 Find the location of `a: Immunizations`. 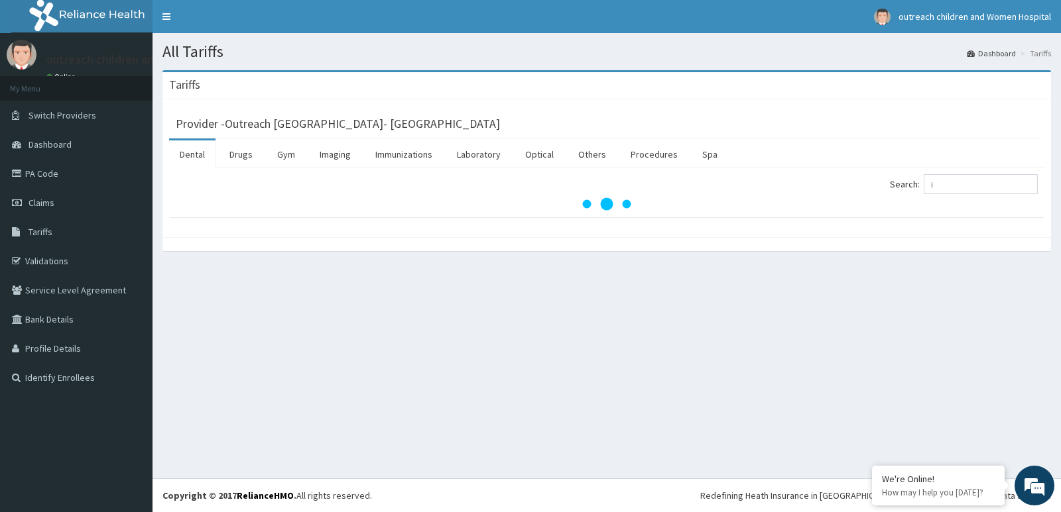

a: Immunizations is located at coordinates (404, 154).